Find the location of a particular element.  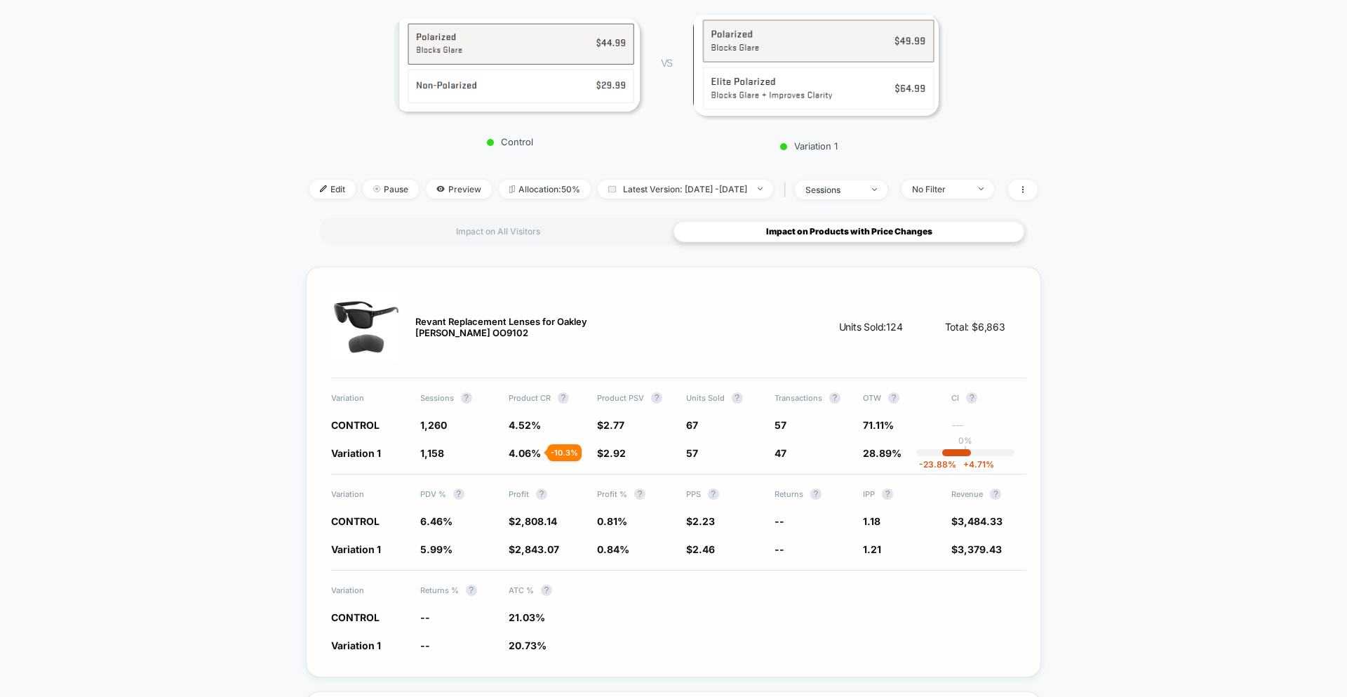

span: Sessions is located at coordinates (458, 398).